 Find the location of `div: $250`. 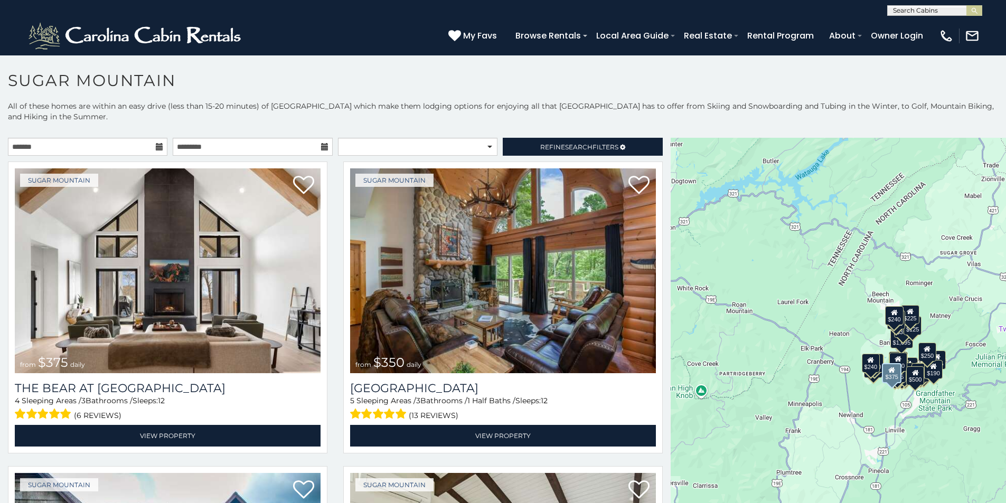

div: $250 is located at coordinates (927, 352).